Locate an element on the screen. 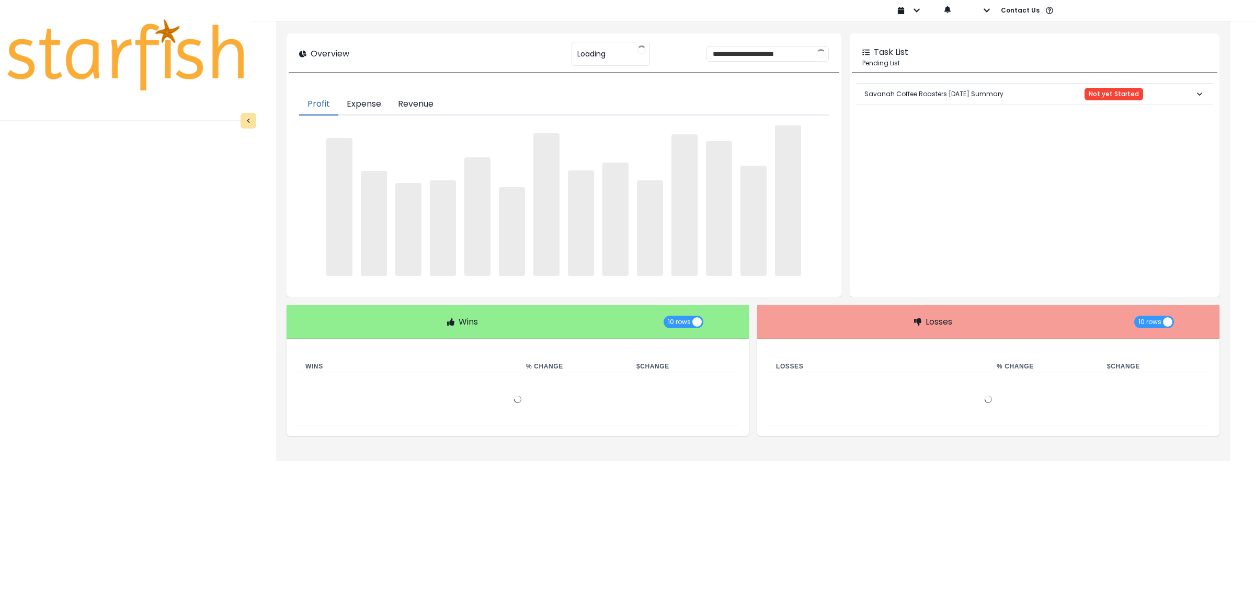 This screenshot has height=600, width=1255. button: Revenue is located at coordinates (416, 105).